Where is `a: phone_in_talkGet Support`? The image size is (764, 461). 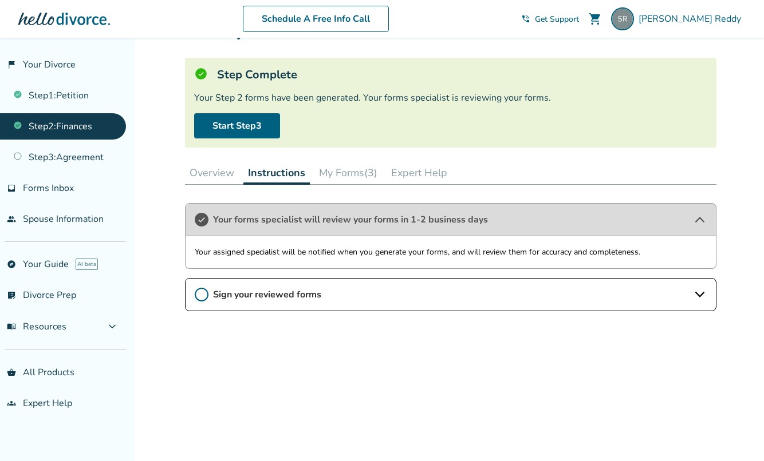 a: phone_in_talkGet Support is located at coordinates (550, 19).